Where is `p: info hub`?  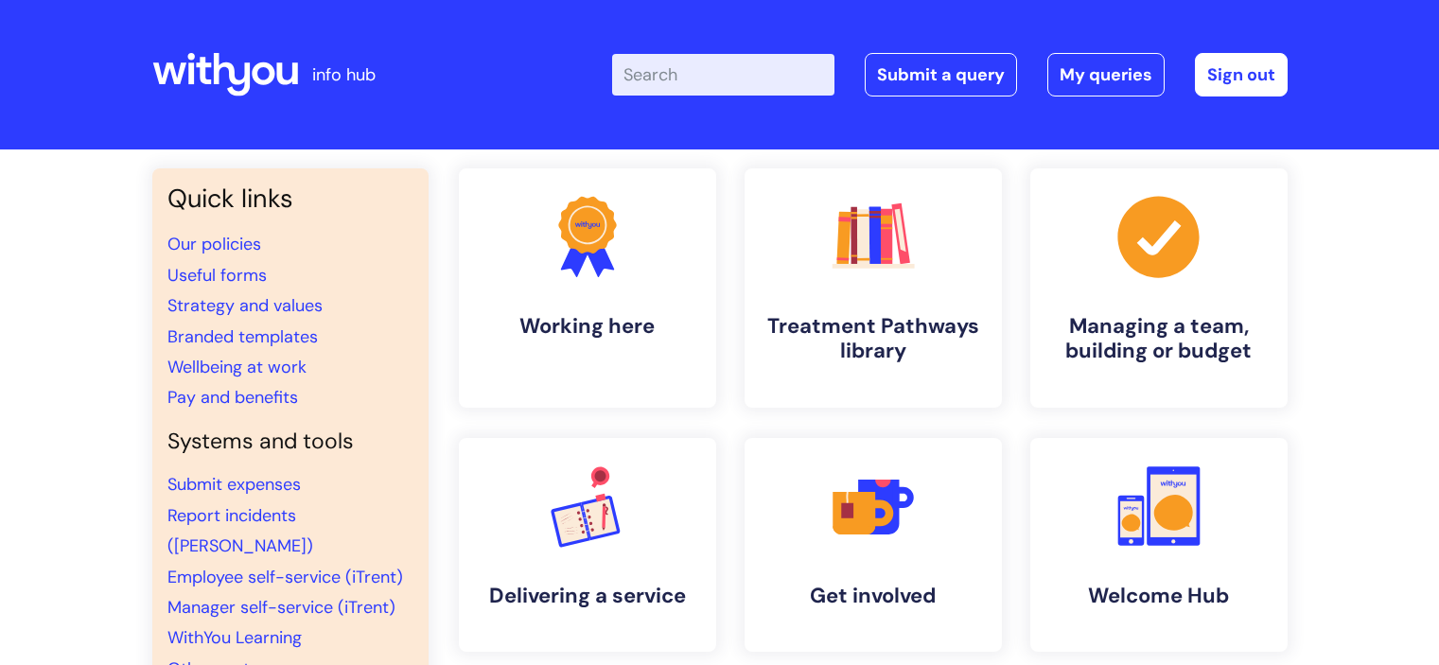
p: info hub is located at coordinates (343, 75).